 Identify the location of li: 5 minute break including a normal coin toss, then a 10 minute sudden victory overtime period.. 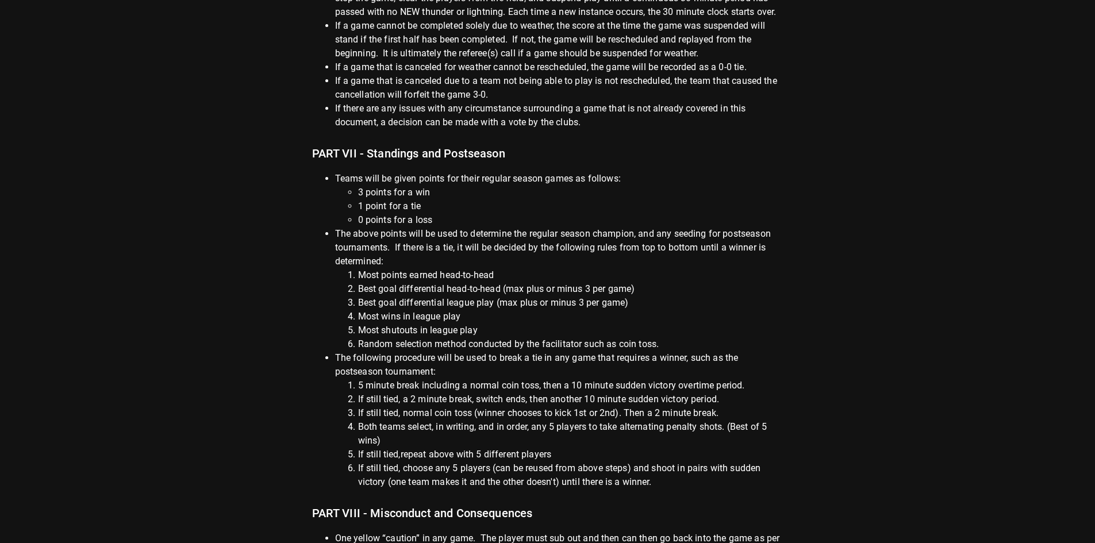
(571, 386).